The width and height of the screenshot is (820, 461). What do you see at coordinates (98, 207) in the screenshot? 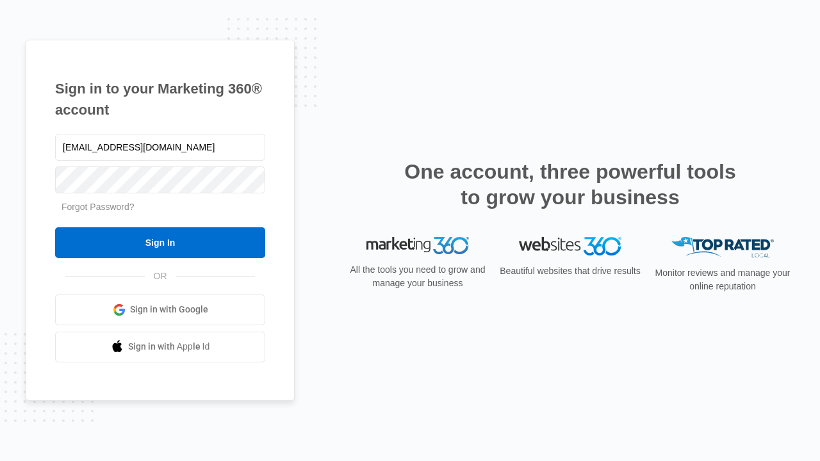
I see `a: Forgot Password?` at bounding box center [98, 207].